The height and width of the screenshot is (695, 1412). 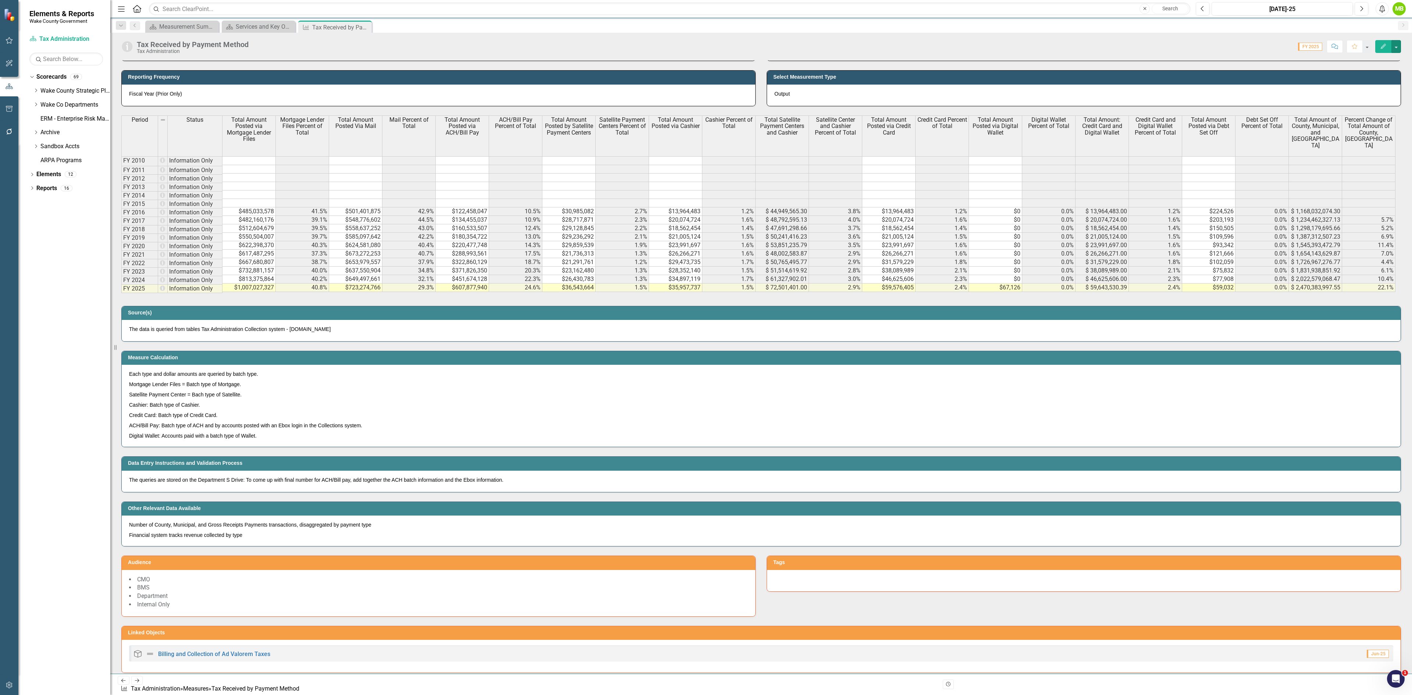 I want to click on td: 40.3%, so click(x=302, y=245).